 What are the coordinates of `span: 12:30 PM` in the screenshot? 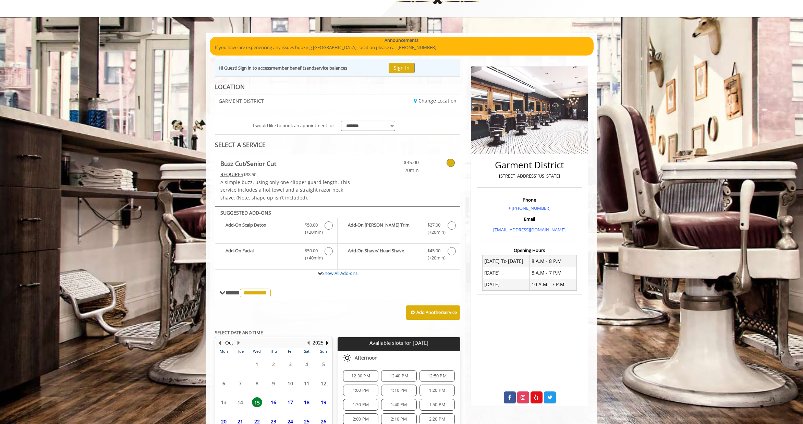 It's located at (361, 376).